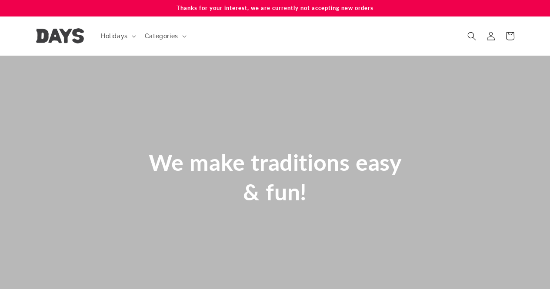 The height and width of the screenshot is (289, 550). I want to click on span: We make traditions easy & fun!, so click(275, 177).